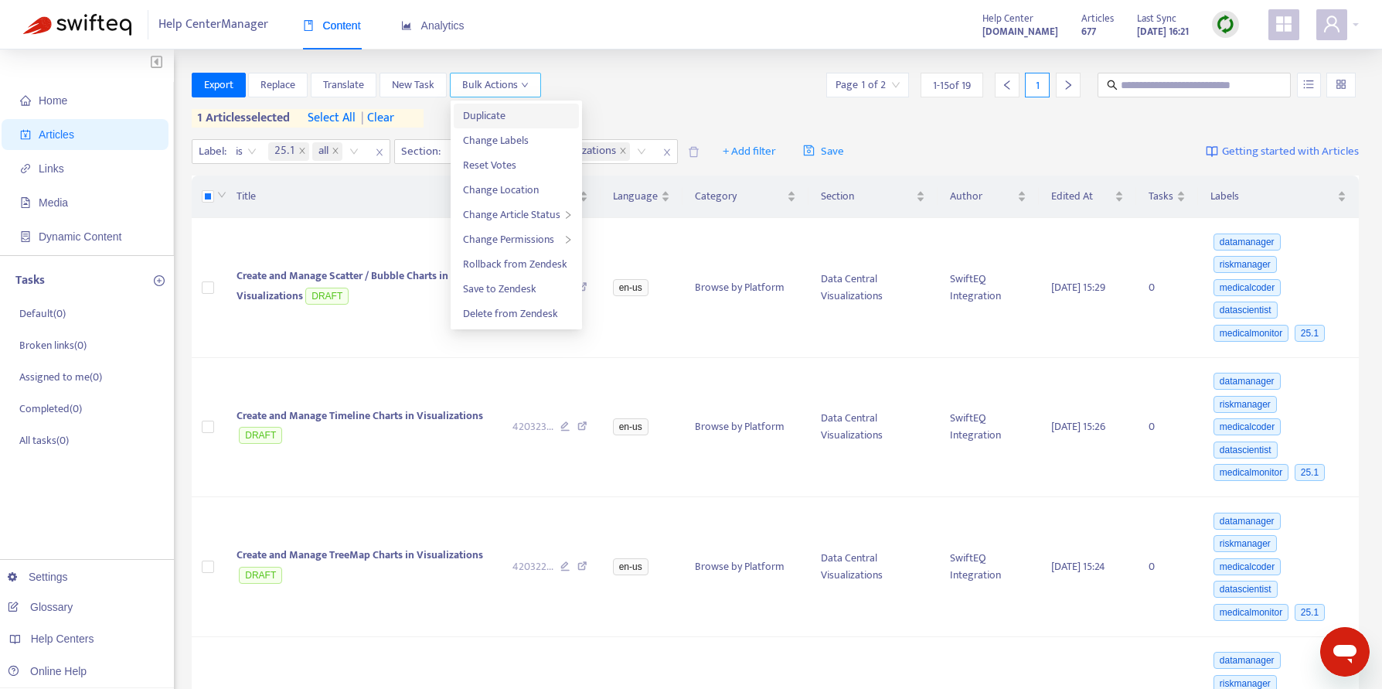 Image resolution: width=1382 pixels, height=689 pixels. I want to click on span: Bulk Actions, so click(496, 85).